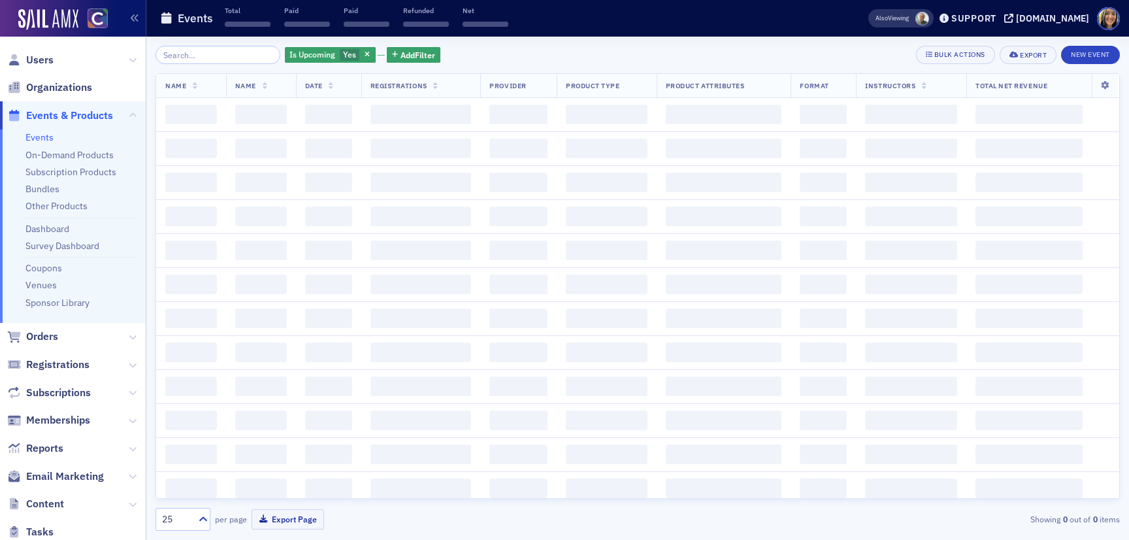 The height and width of the screenshot is (540, 1129). Describe the element at coordinates (1012, 86) in the screenshot. I see `span: Total Net Revenue` at that location.